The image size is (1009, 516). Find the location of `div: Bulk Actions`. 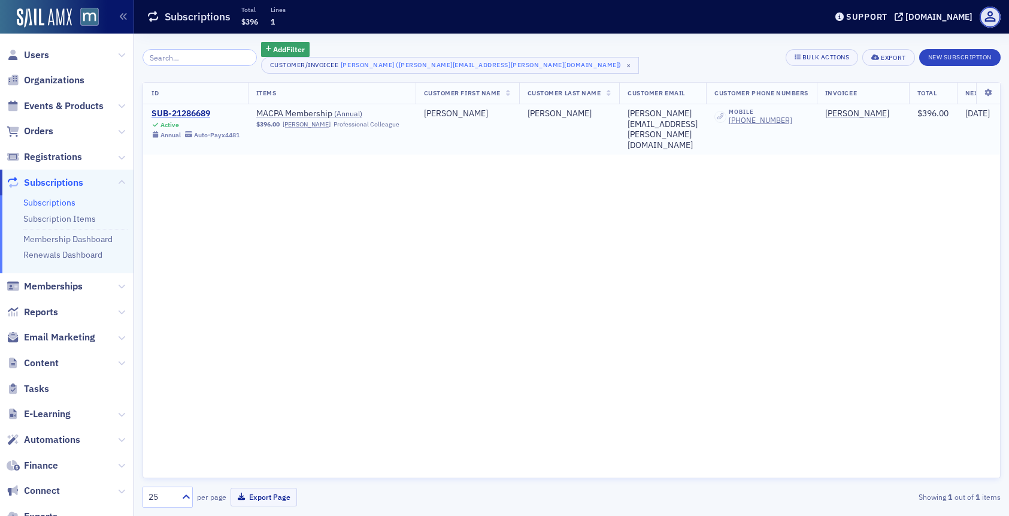

div: Bulk Actions is located at coordinates (826, 57).